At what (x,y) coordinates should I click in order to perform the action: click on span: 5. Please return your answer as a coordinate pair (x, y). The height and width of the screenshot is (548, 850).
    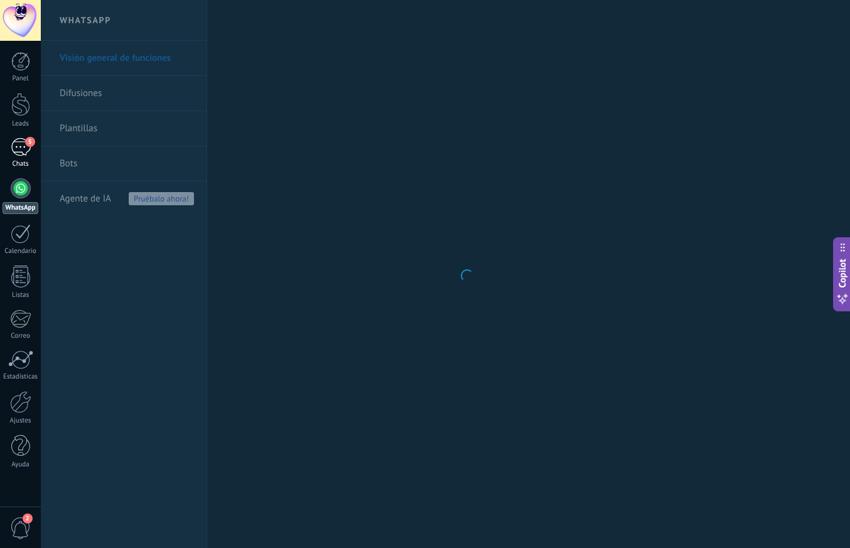
    Looking at the image, I should click on (30, 142).